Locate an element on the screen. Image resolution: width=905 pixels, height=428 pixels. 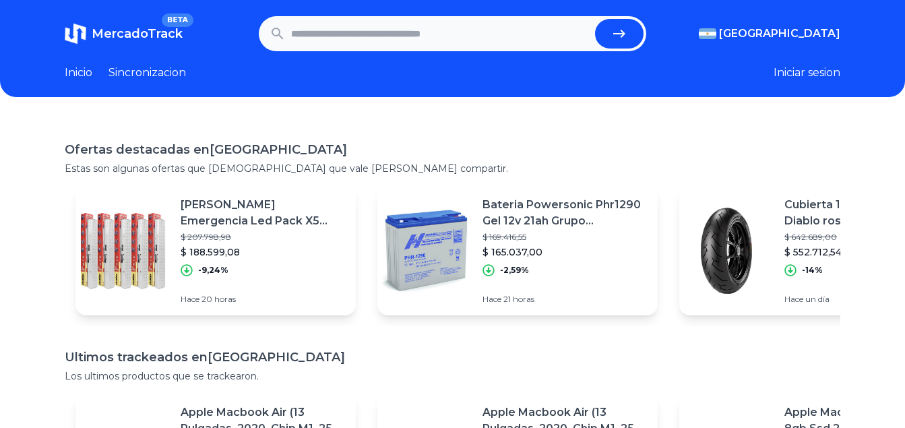
p: Los ultimos productos que se trackearon. is located at coordinates (452, 376).